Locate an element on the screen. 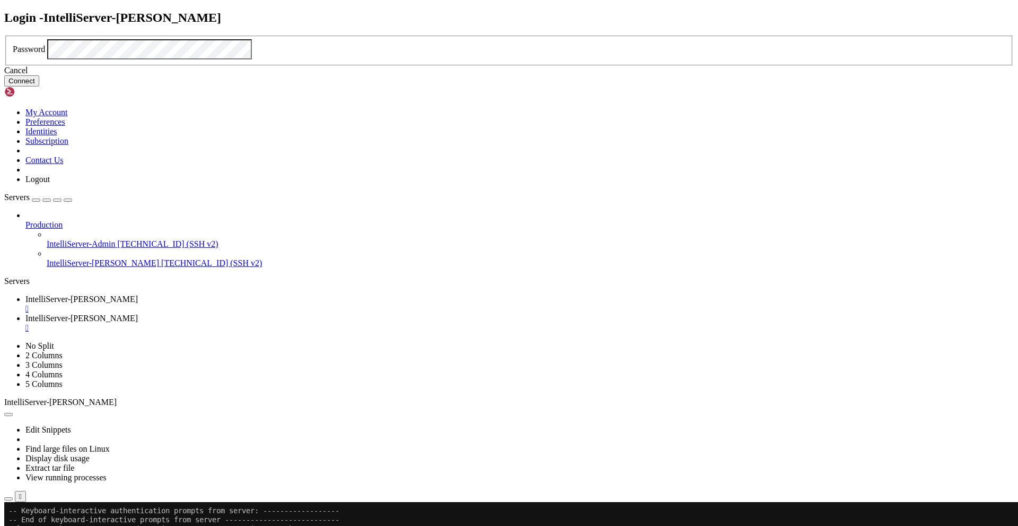 This screenshot has height=526, width=1018. a: Find large files on Linux is located at coordinates (67, 448).